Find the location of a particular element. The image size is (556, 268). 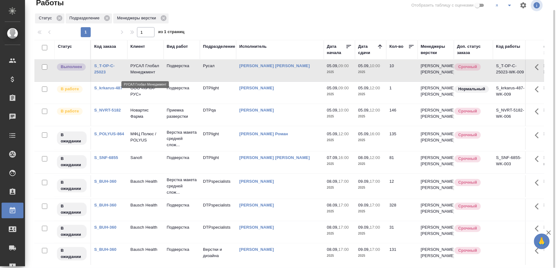

div: Код заказа is located at coordinates (105, 47).